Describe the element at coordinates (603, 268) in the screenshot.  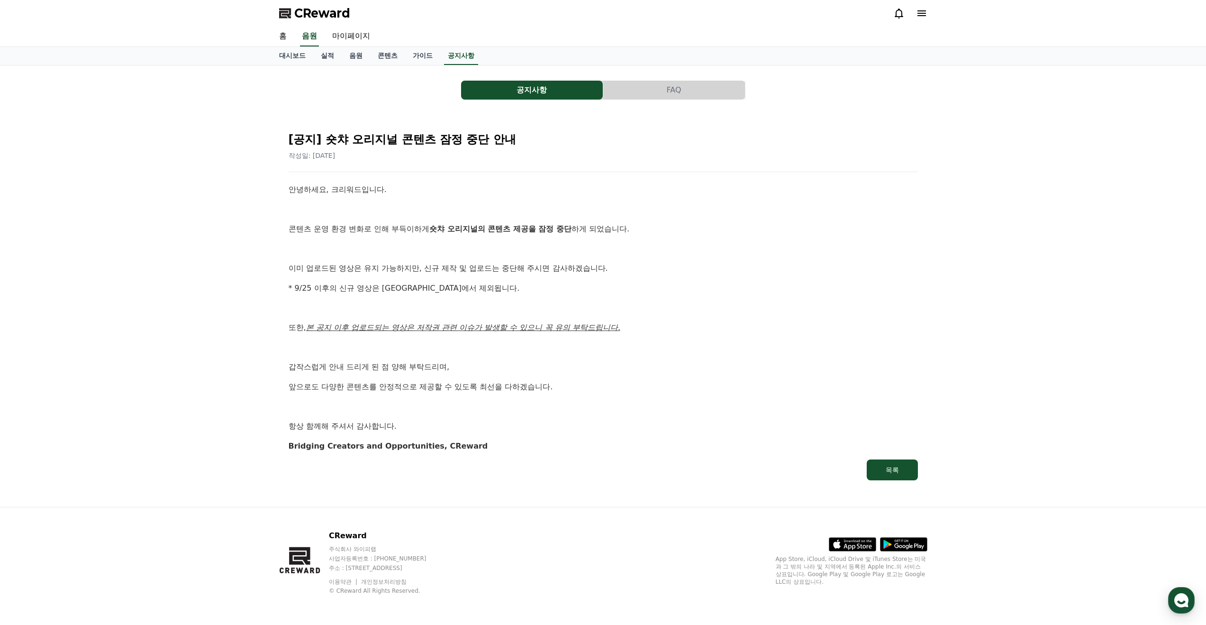
I see `p: 이미 업로드된 영상은 유지 가능하지만, 신규 제작 및 업로드는 중단해 주시면 감사하겠습니다.` at that location.